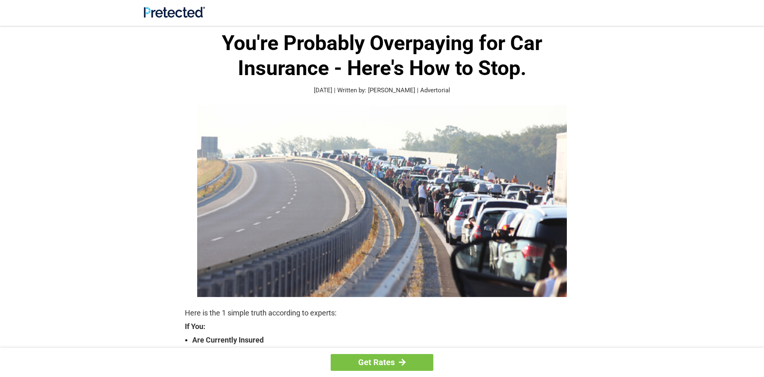  What do you see at coordinates (174, 12) in the screenshot?
I see `img: Site Logo` at bounding box center [174, 12].